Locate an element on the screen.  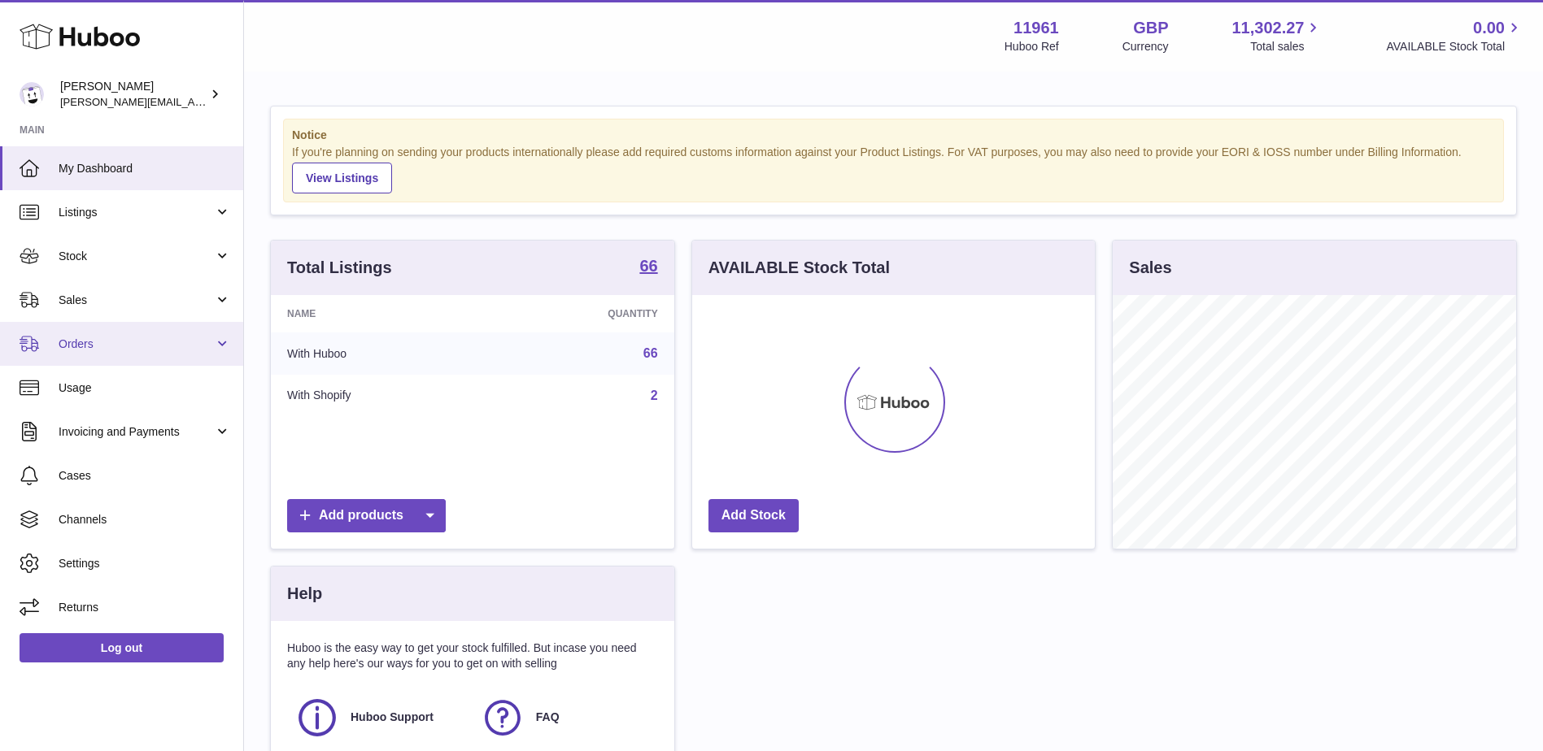
span: Total sales is located at coordinates (1286, 46).